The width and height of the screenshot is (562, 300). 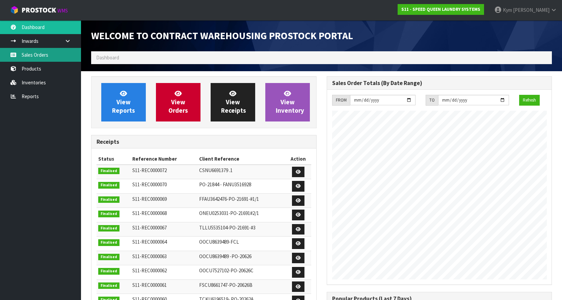 I want to click on span: View Reports, so click(x=124, y=102).